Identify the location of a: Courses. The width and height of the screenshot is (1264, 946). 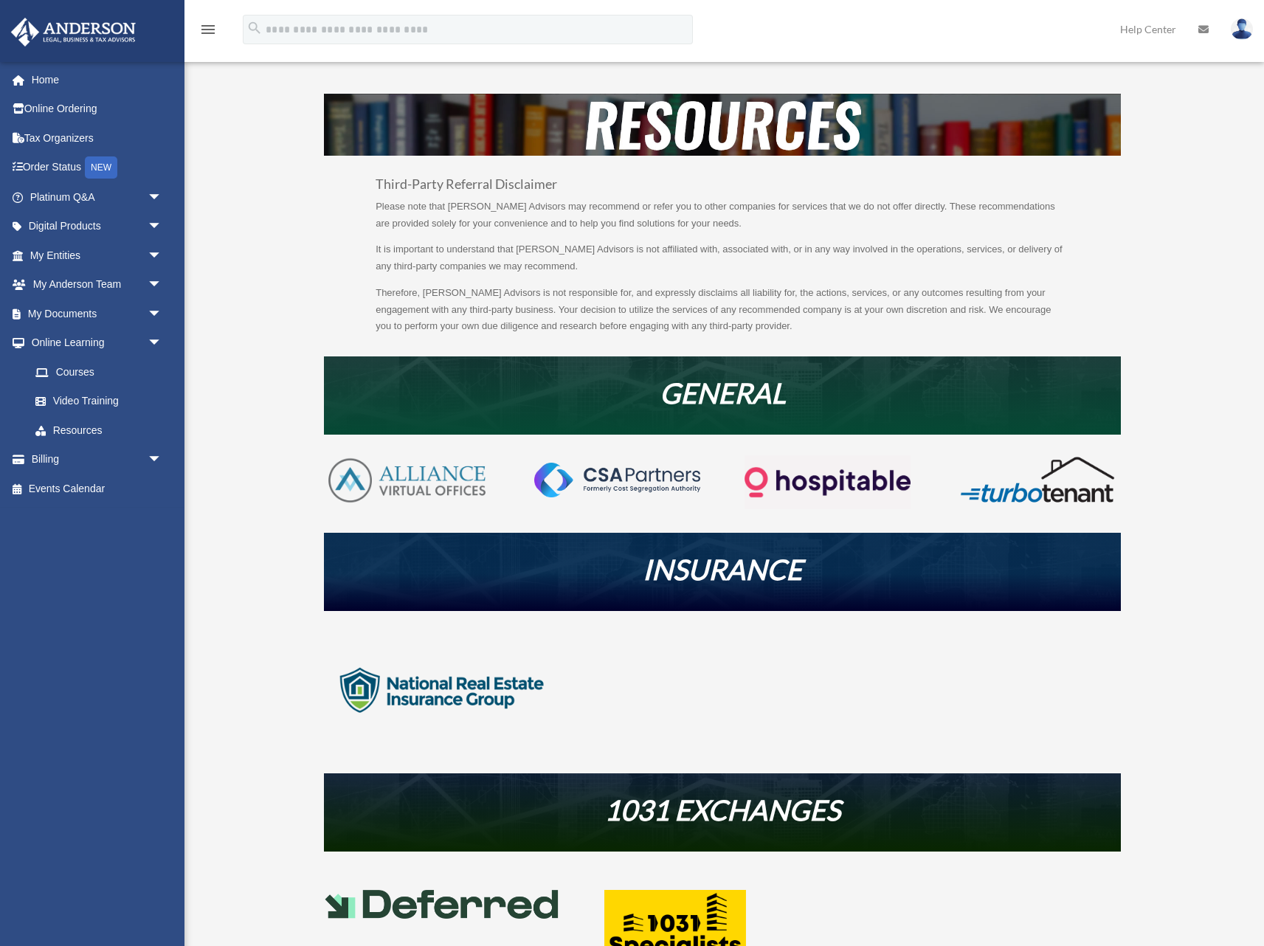
(103, 372).